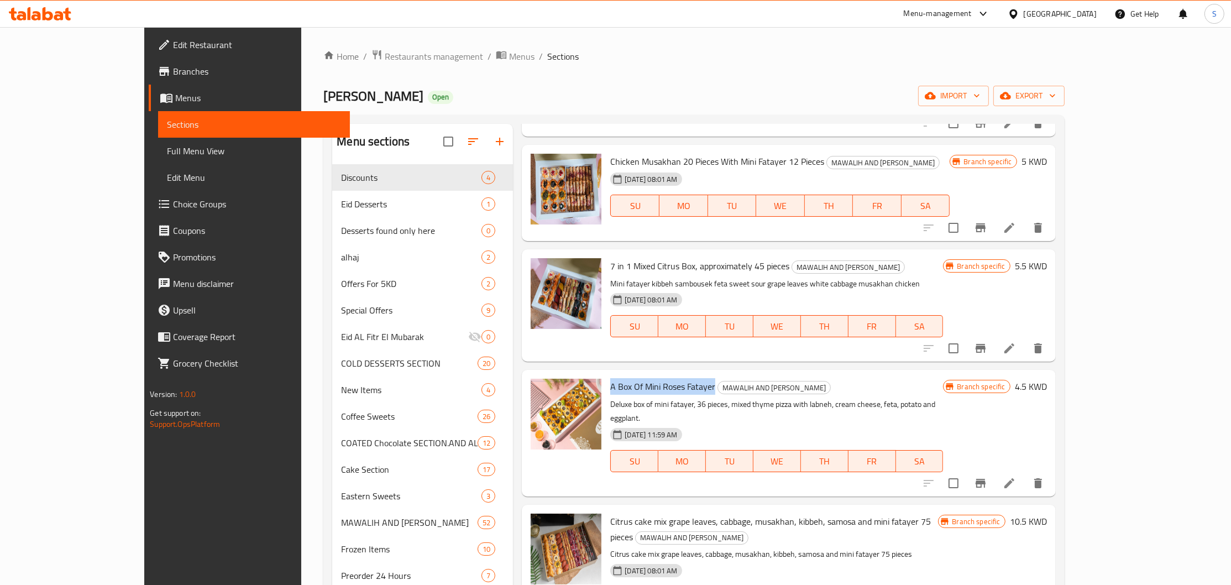 The width and height of the screenshot is (1231, 585). What do you see at coordinates (475, 337) in the screenshot?
I see `svg: Inactive section` at bounding box center [475, 337].